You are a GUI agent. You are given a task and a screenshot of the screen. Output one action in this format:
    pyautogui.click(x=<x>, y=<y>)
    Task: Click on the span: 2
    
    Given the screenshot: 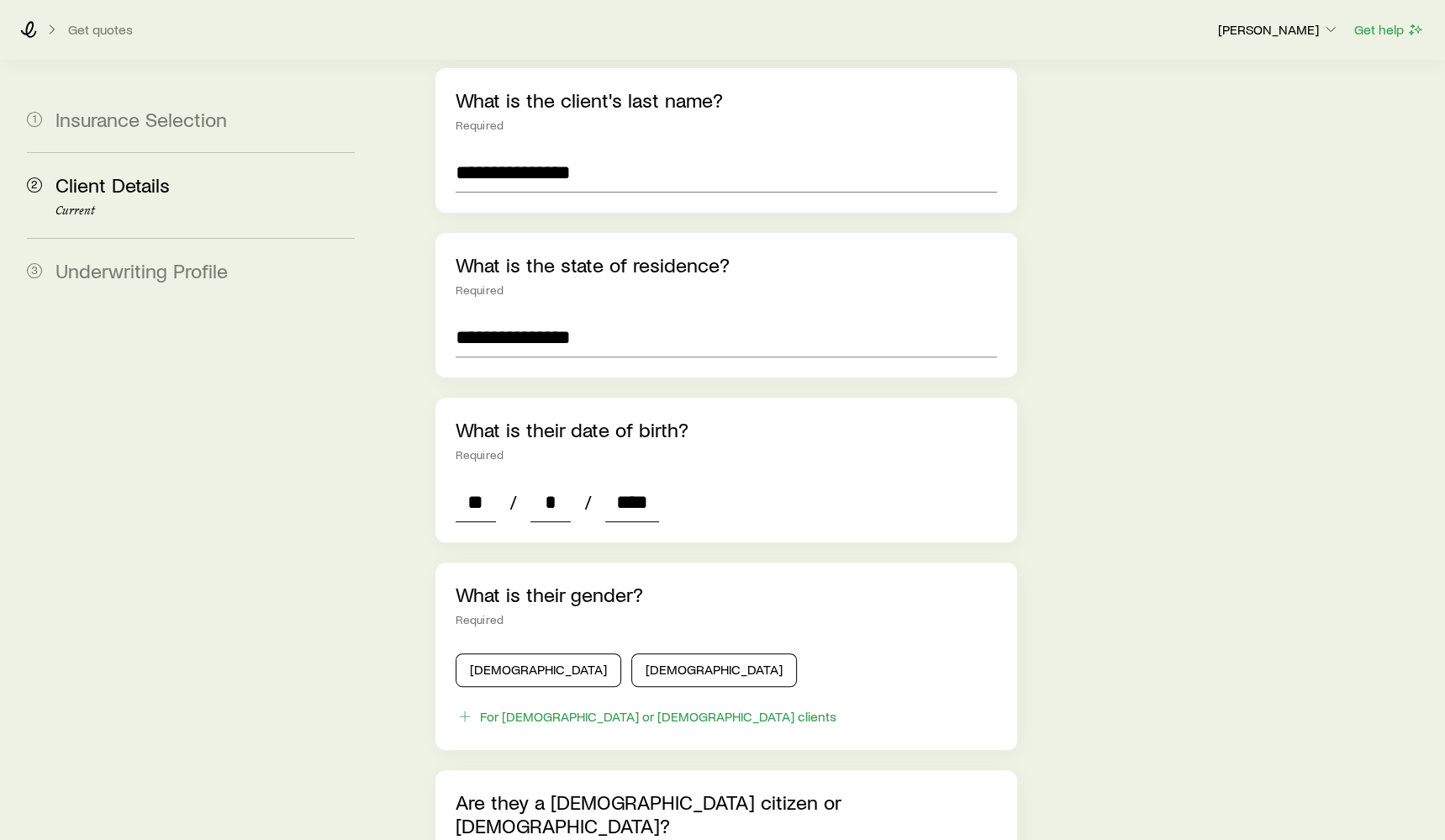 What is the action you would take?
    pyautogui.click(x=34, y=185)
    